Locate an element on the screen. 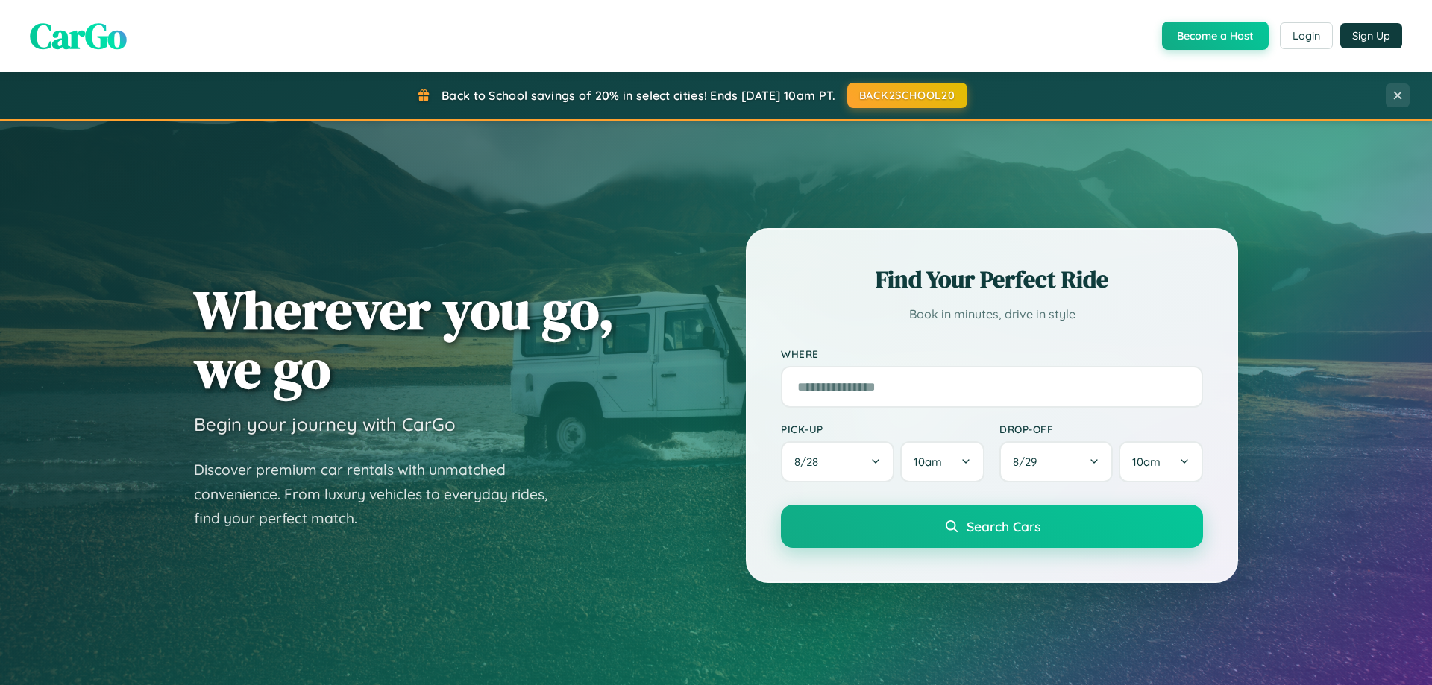 This screenshot has height=685, width=1432. span: CarGo is located at coordinates (78, 36).